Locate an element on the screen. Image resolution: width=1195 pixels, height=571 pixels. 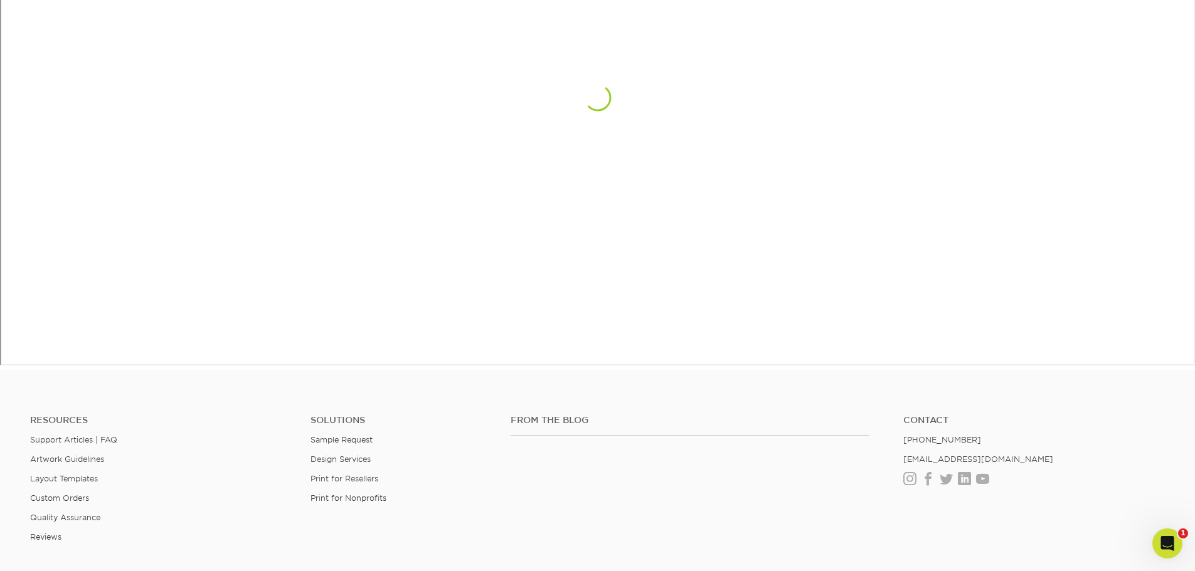
span: 1 is located at coordinates (1183, 534).